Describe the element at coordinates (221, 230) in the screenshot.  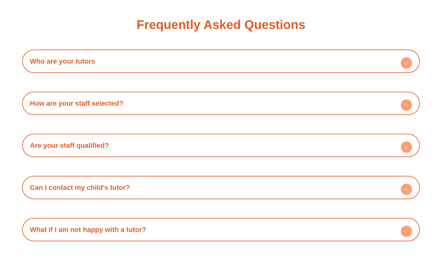
I see `h4: What if I am not happy with a tutor?` at that location.